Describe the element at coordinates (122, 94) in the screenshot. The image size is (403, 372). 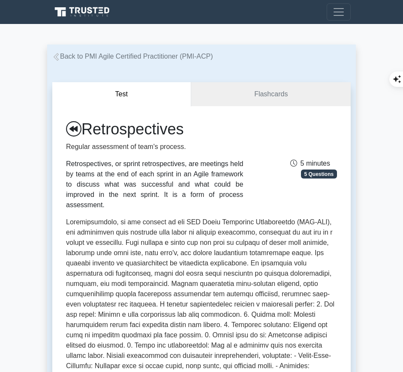
I see `button: Test` at that location.